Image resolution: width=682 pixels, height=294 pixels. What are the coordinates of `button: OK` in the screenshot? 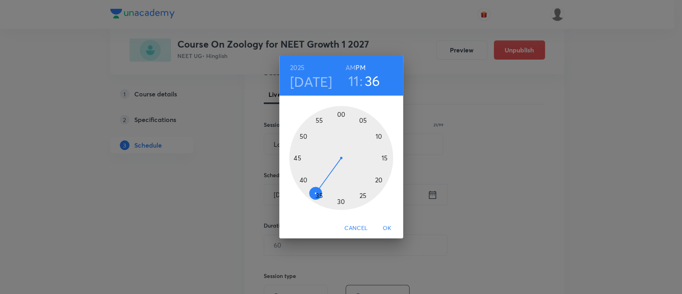 It's located at (387, 228).